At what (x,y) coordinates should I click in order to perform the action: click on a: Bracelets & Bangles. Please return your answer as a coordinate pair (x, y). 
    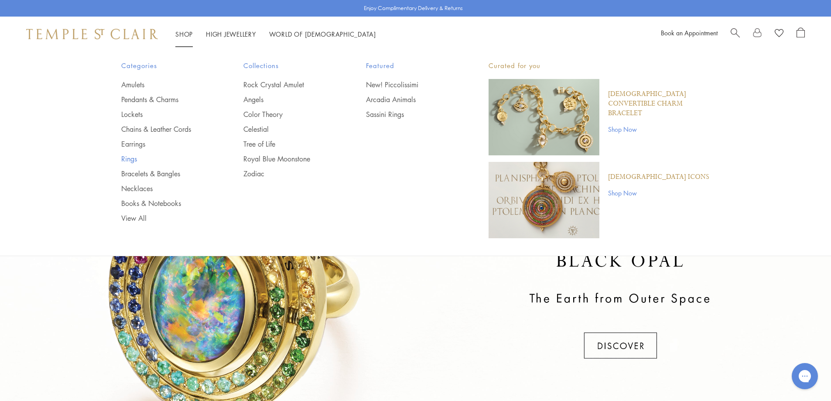
    Looking at the image, I should click on (165, 174).